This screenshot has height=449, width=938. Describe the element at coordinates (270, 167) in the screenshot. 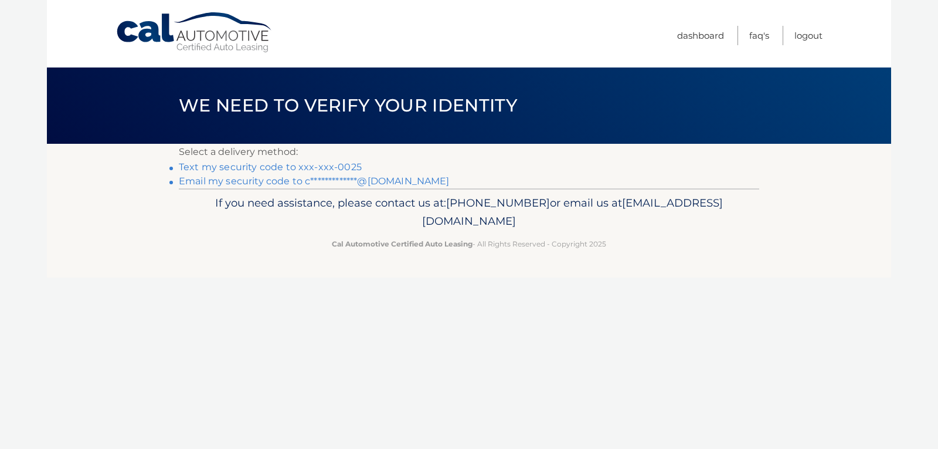

I see `a: Text my security code to xxx-xxx-0025` at that location.